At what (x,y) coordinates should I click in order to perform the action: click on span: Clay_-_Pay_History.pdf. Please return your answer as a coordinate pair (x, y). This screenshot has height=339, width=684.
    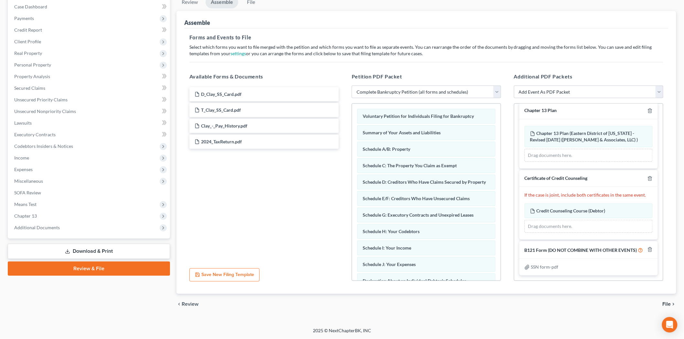
    Looking at the image, I should click on (224, 126).